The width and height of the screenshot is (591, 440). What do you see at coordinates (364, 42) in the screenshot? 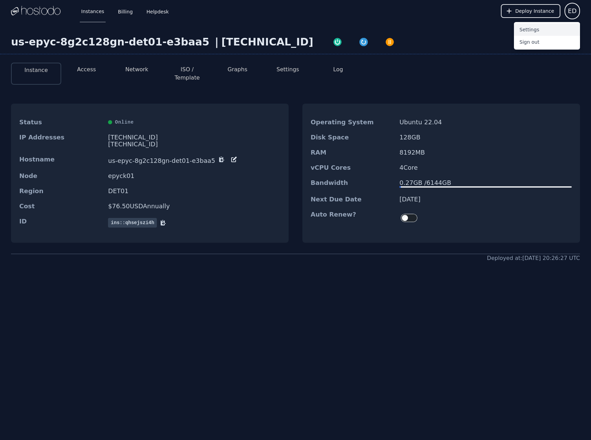
I see `img: Restart` at bounding box center [364, 42].